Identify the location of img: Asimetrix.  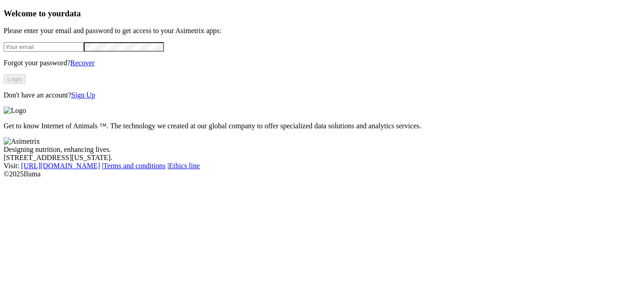
(22, 141).